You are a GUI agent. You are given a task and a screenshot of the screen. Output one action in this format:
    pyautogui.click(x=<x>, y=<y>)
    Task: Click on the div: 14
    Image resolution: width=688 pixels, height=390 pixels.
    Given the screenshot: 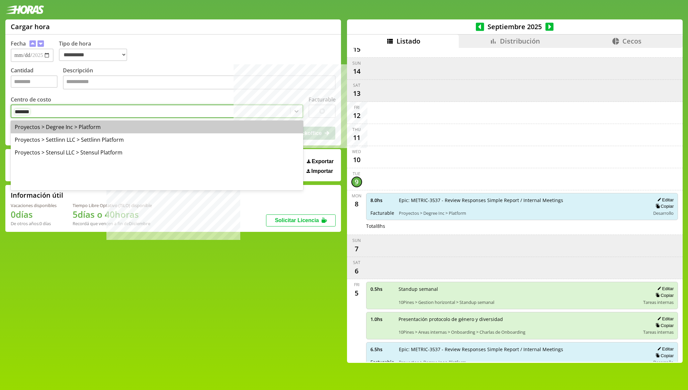 What is the action you would take?
    pyautogui.click(x=357, y=71)
    